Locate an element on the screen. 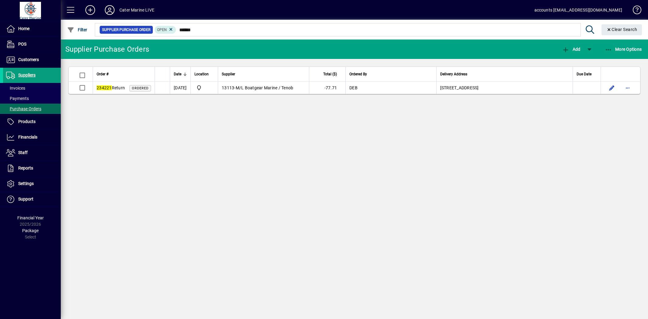 The height and width of the screenshot is (319, 648). span: Home is located at coordinates (24, 29).